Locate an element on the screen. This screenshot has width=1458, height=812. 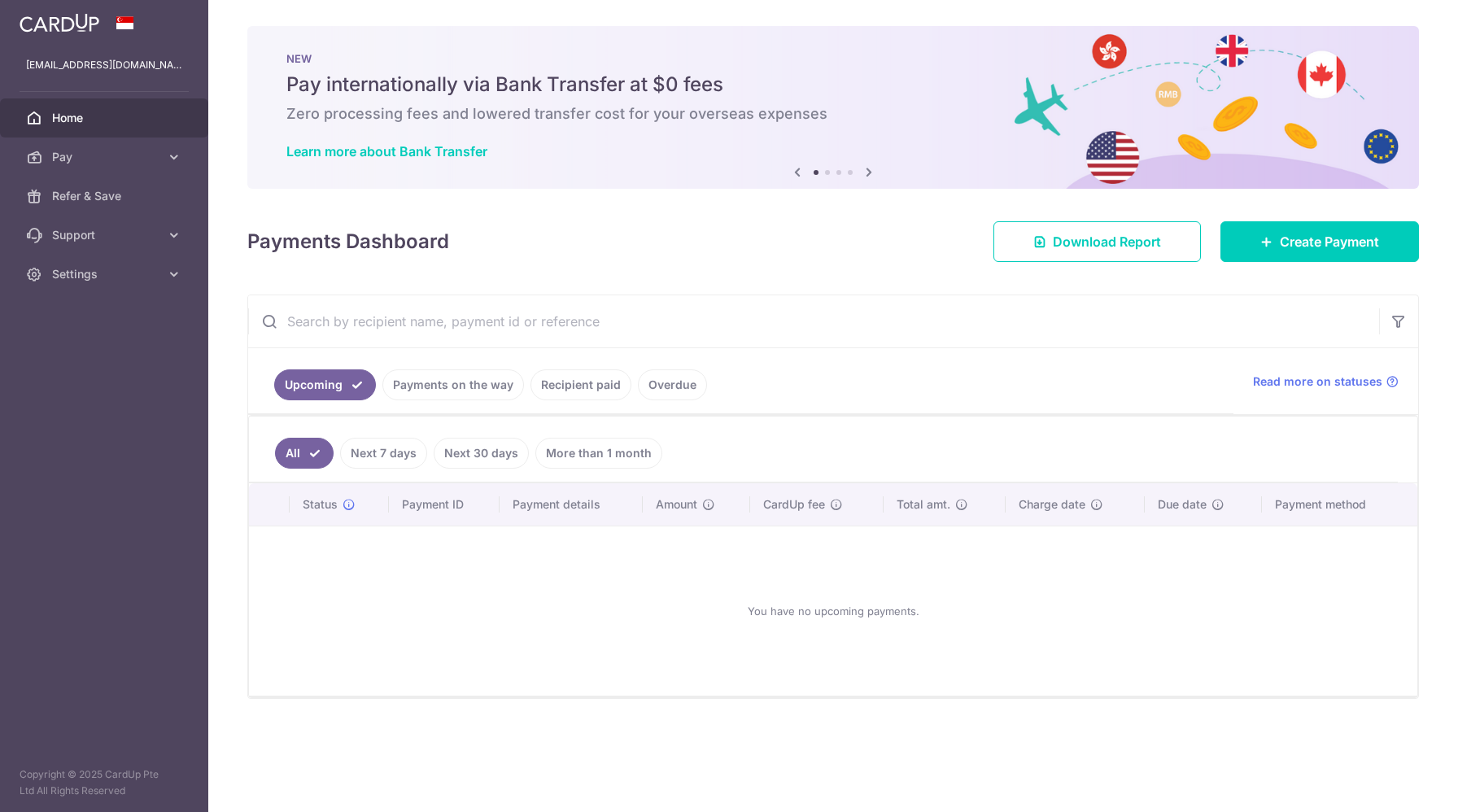
th: Payment ID is located at coordinates (444, 504).